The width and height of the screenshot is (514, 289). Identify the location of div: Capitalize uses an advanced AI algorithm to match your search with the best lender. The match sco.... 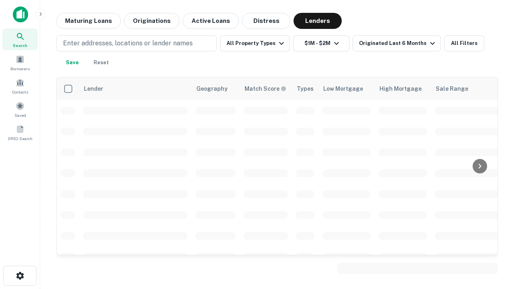
(266, 89).